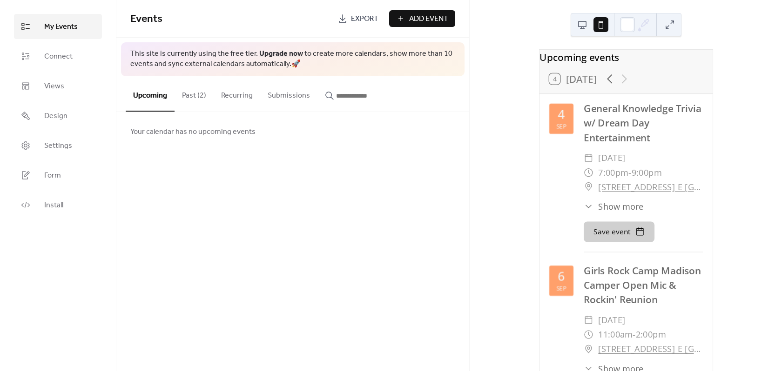  I want to click on span: 11:00am, so click(615, 335).